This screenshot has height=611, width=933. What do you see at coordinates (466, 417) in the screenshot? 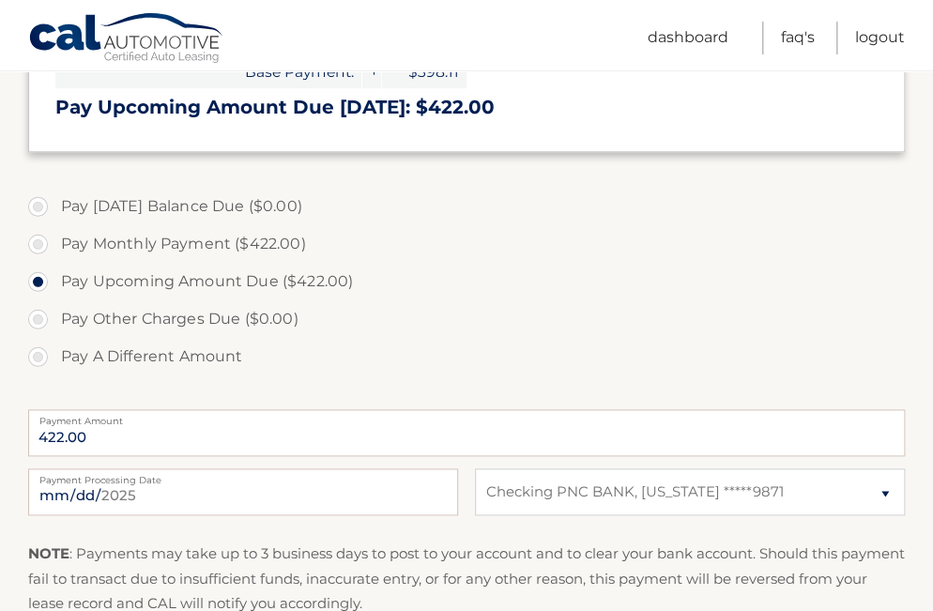
I see `label: Payment Amount` at bounding box center [466, 417].